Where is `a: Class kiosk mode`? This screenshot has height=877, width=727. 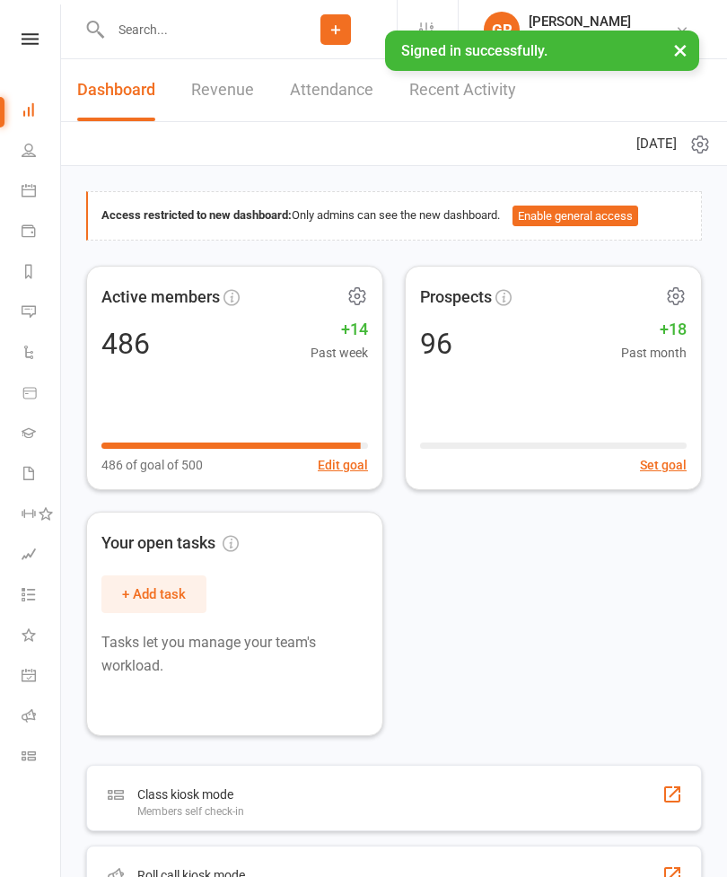 a: Class kiosk mode is located at coordinates (41, 758).